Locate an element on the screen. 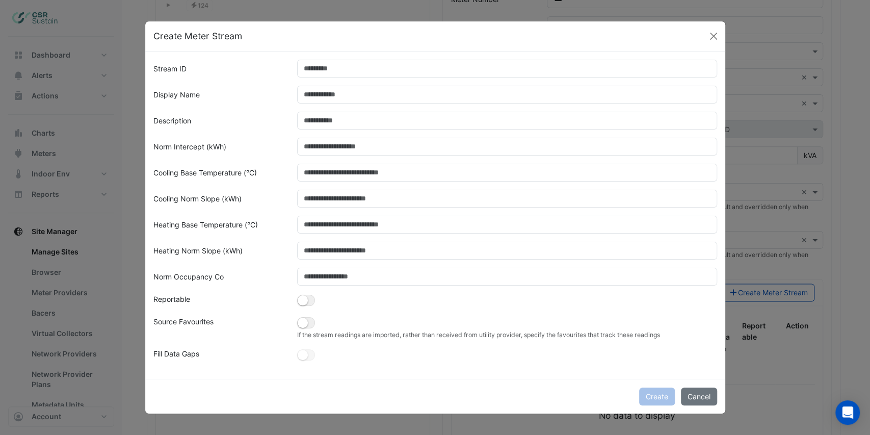 The image size is (870, 435). label: Norm Occupancy Co is located at coordinates (189, 276).